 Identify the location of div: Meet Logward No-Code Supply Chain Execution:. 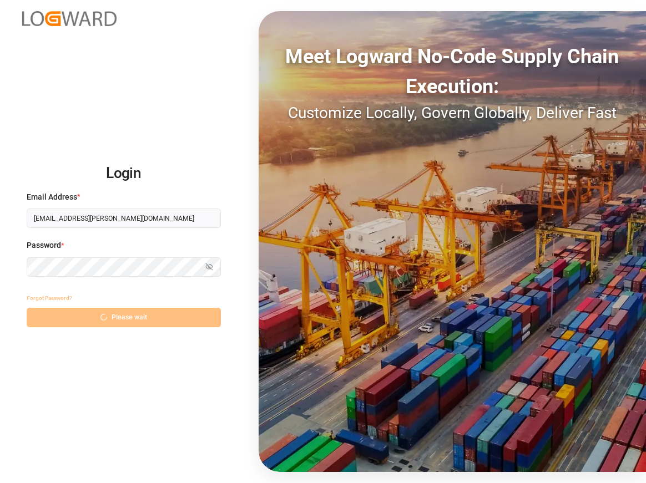
(452, 72).